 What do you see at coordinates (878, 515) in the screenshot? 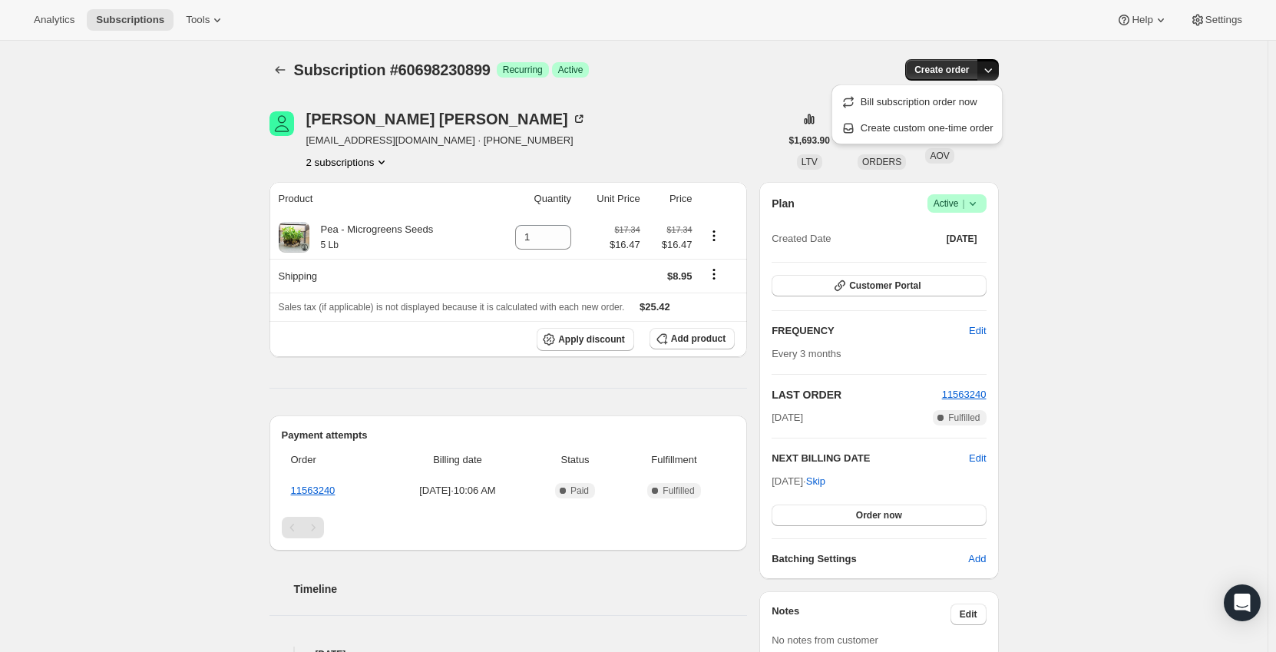
I see `button: Order now` at bounding box center [878, 515].